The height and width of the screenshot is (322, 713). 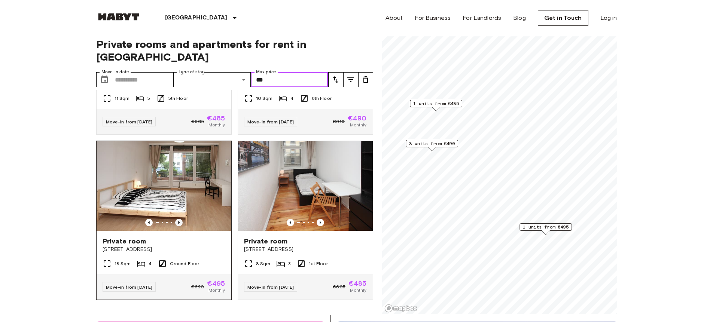 I want to click on span: €495, so click(x=216, y=284).